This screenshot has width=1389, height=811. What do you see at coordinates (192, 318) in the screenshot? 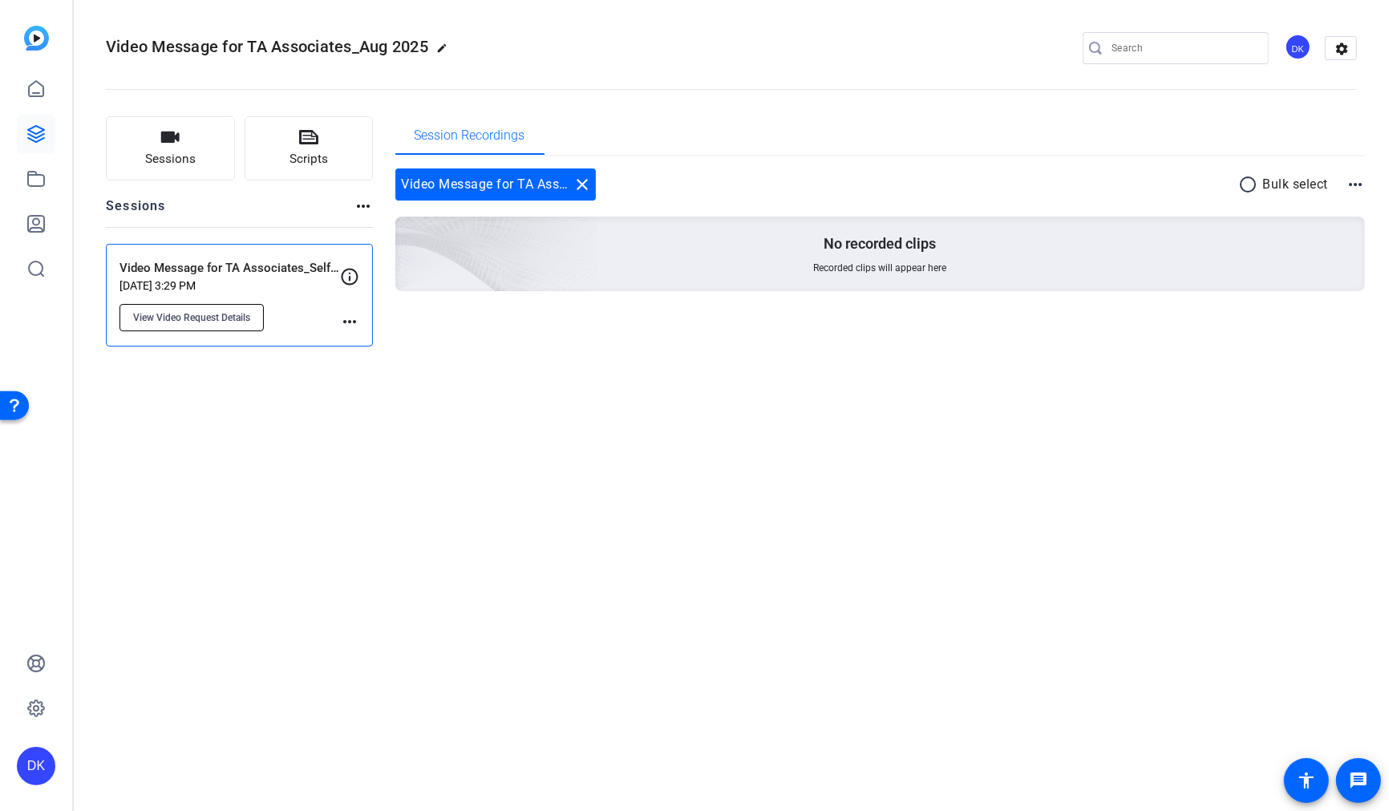
I see `button: View Video Request Details` at bounding box center [192, 318].